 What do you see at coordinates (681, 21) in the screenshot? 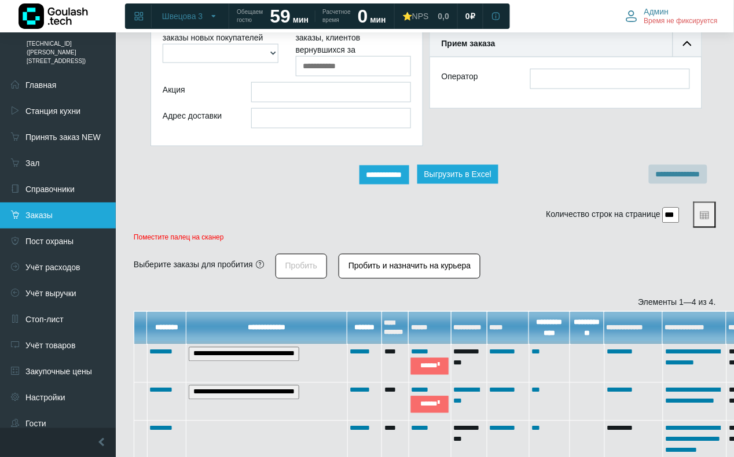
I see `span: Время не фиксируется` at bounding box center [681, 21].